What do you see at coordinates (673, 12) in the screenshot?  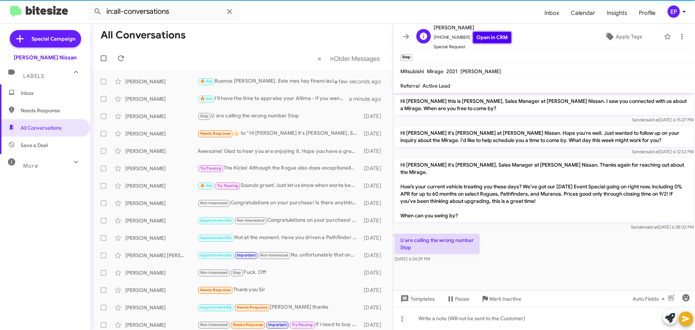 I see `div: EP` at bounding box center [673, 12].